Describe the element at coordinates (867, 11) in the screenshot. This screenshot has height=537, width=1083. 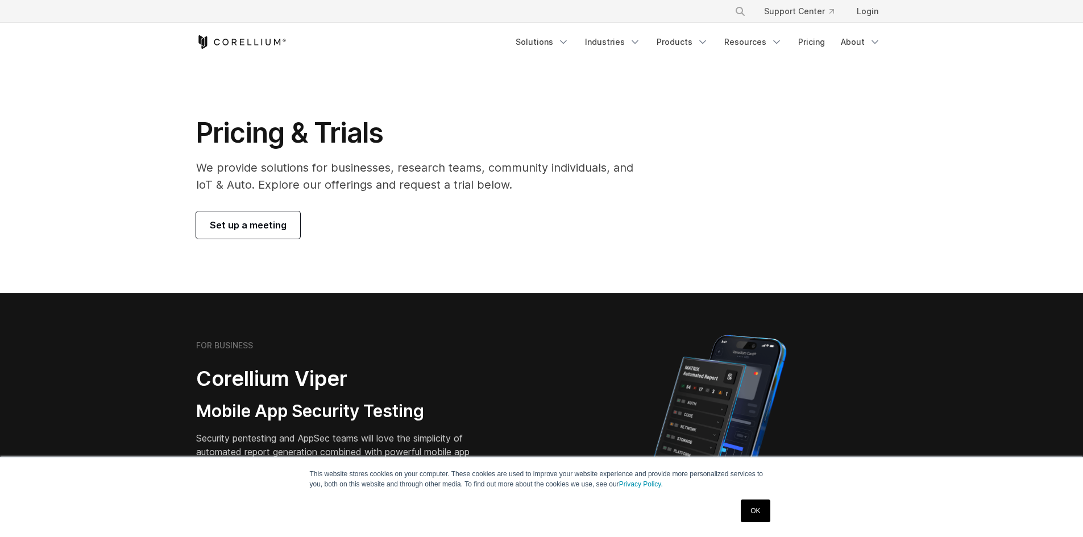
I see `a: Login` at that location.